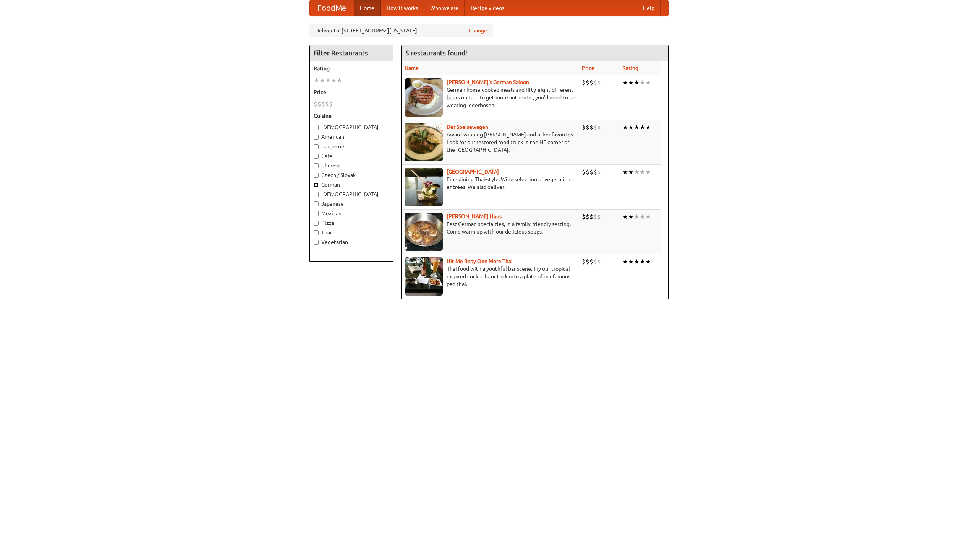  Describe the element at coordinates (424, 97) in the screenshot. I see `img: esthers.jpg` at that location.